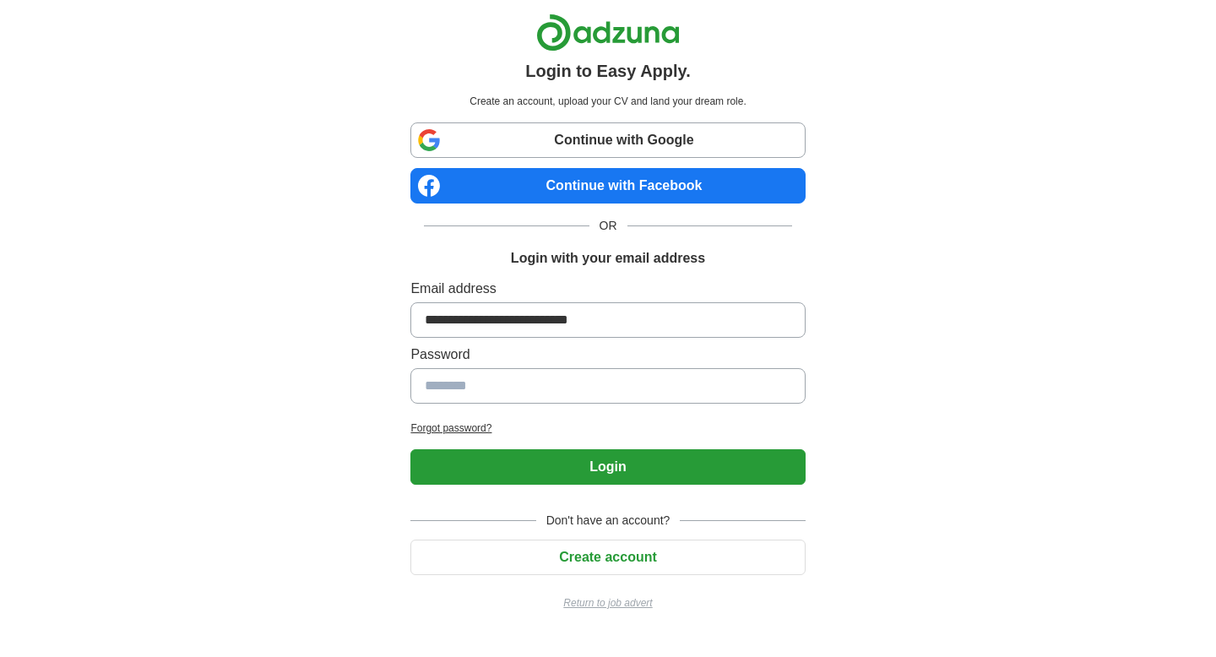 This screenshot has height=657, width=1216. I want to click on a: Forgot password?, so click(607, 428).